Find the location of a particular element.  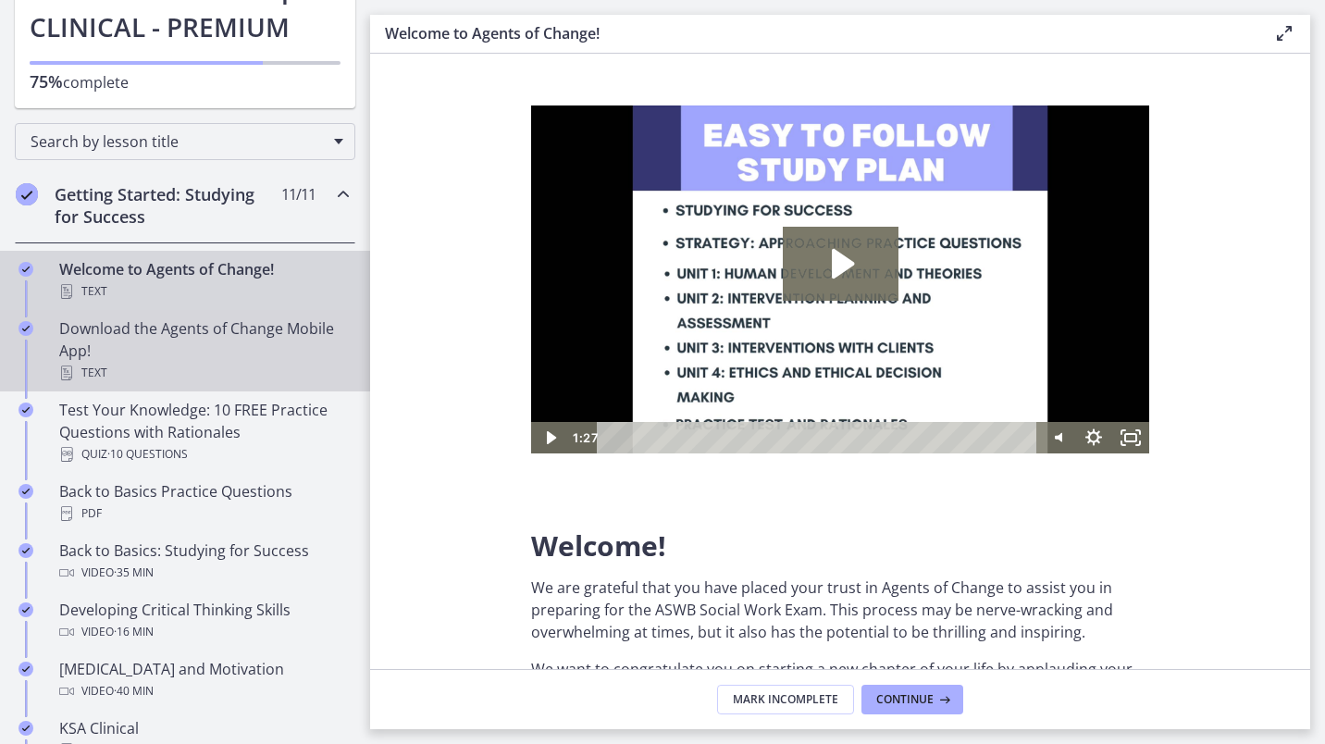

span: 11 / 11 is located at coordinates (298, 194).